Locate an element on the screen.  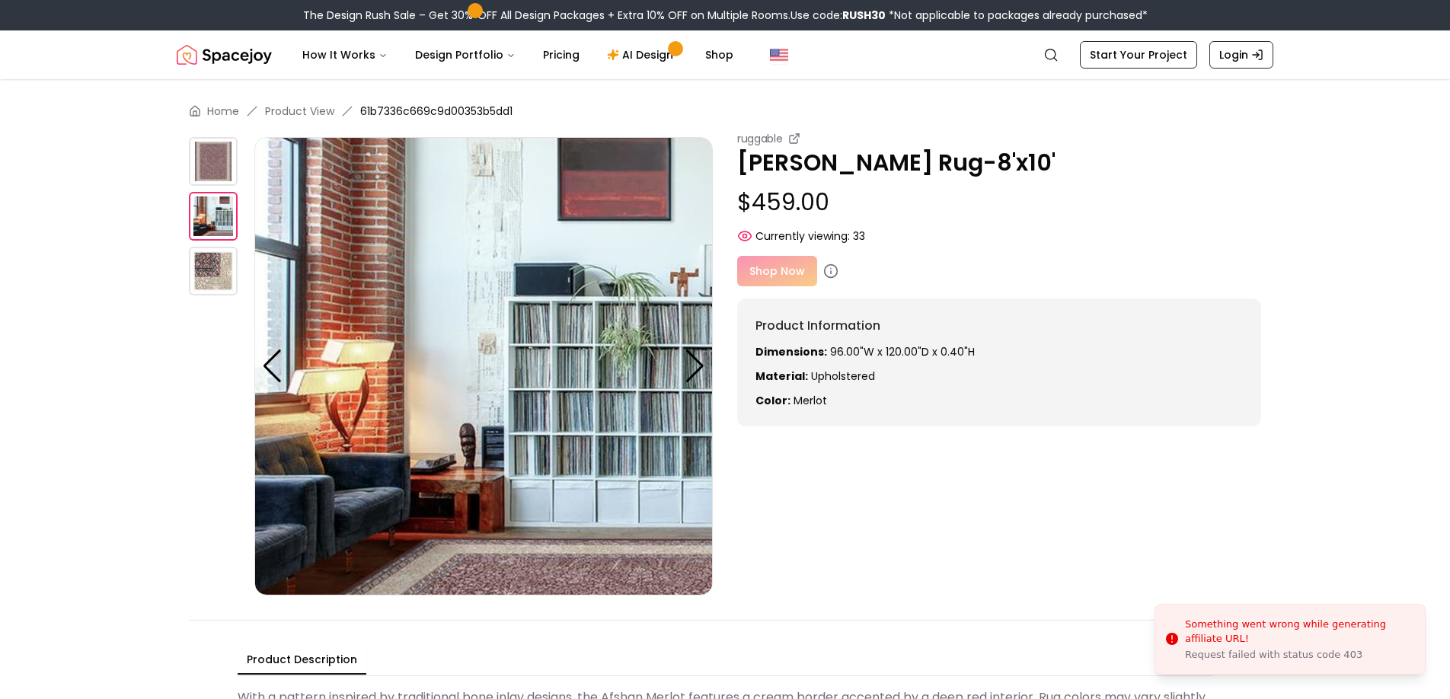
a: Spacejoy is located at coordinates (224, 55).